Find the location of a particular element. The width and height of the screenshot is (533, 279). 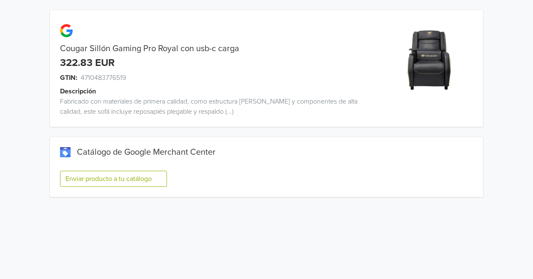

span: 4710483776519 is located at coordinates (103, 78).